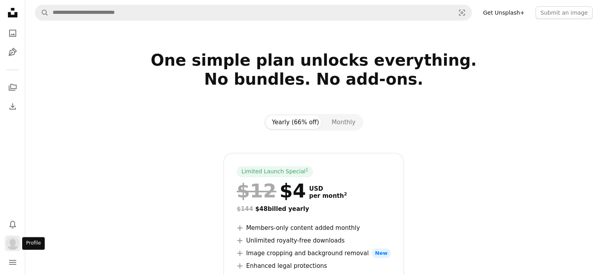 This screenshot has width=602, height=275. I want to click on button: Profile, so click(13, 244).